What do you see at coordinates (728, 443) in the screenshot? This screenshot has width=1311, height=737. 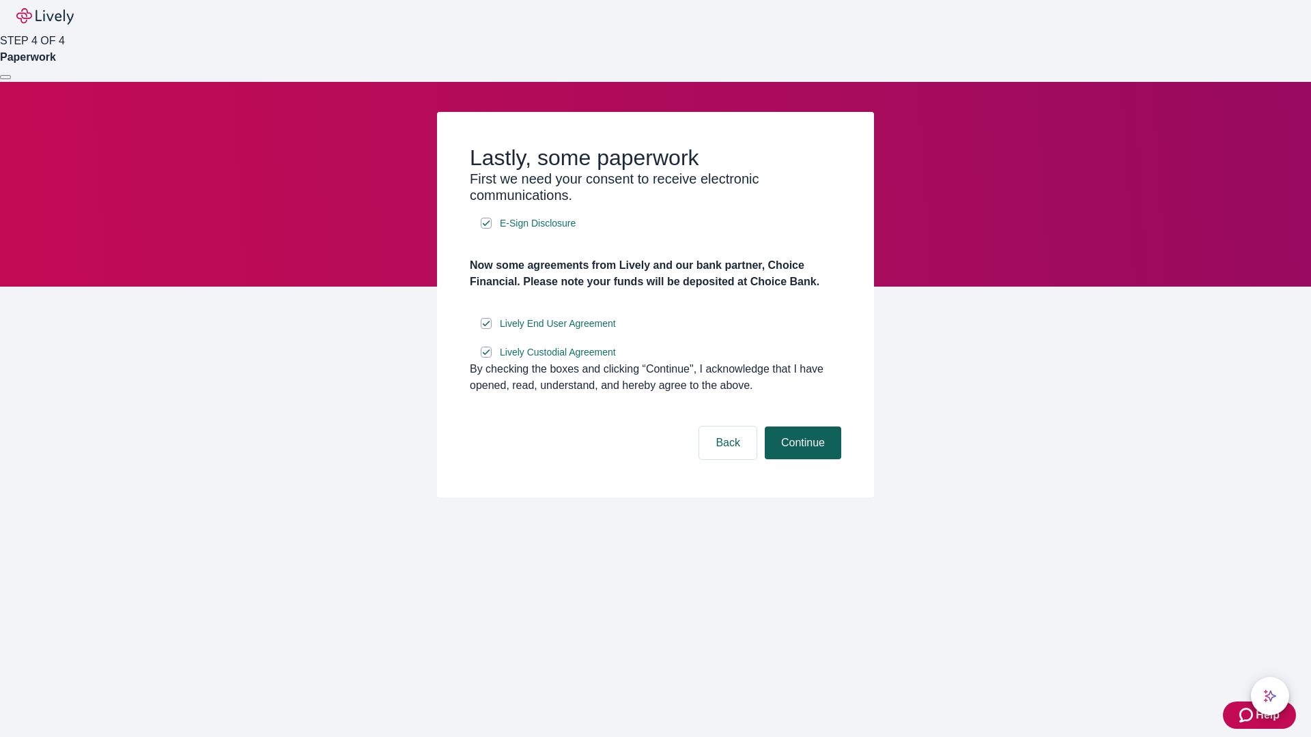 I see `button: Back` at bounding box center [728, 443].